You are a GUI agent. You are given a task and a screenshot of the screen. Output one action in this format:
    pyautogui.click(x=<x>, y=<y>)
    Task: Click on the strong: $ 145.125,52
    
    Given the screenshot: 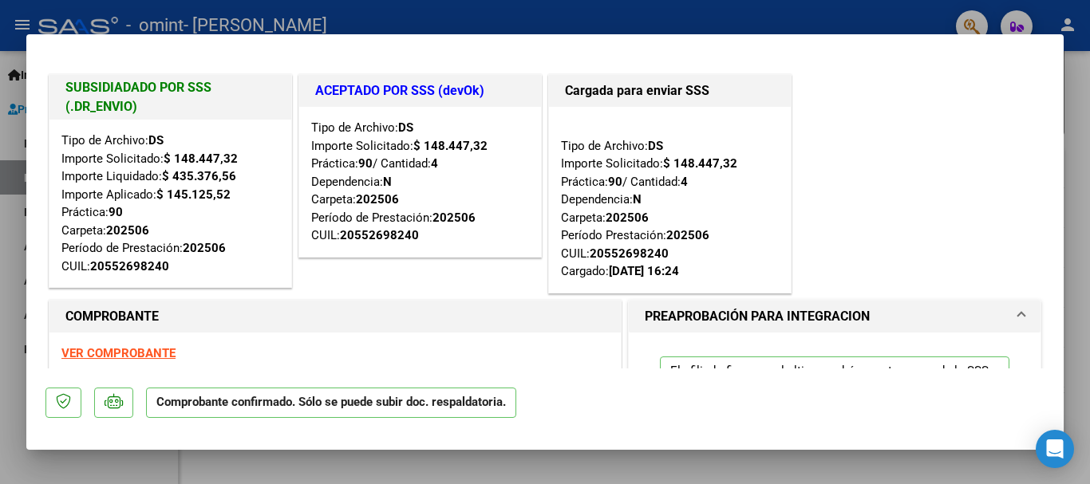 What is the action you would take?
    pyautogui.click(x=193, y=195)
    